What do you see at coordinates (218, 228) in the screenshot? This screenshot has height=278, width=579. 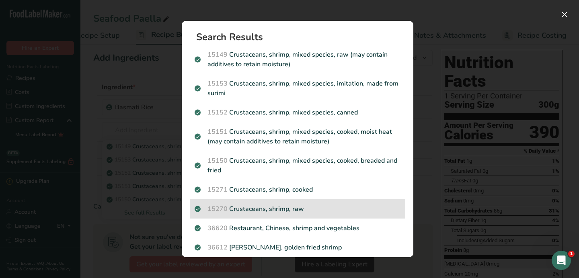 I see `span: 36620` at bounding box center [218, 228].